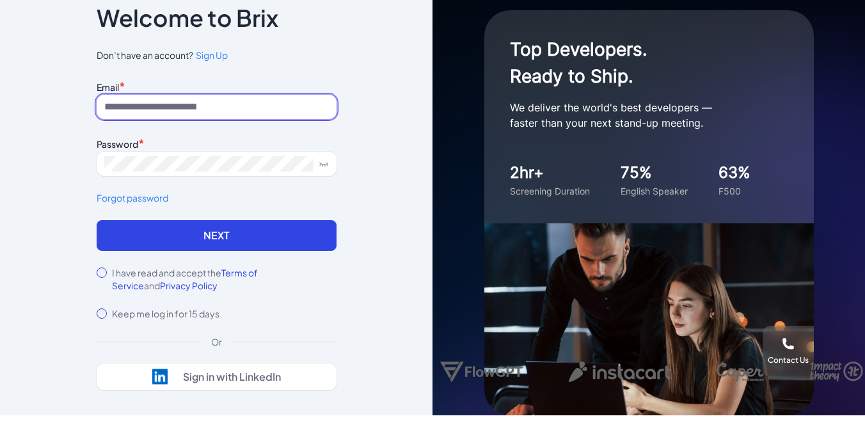  I want to click on span: Terms of Service, so click(185, 279).